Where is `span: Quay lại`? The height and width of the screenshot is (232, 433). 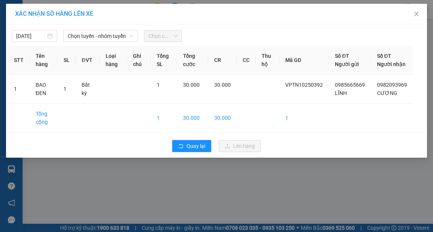 span: Quay lại is located at coordinates (196, 146).